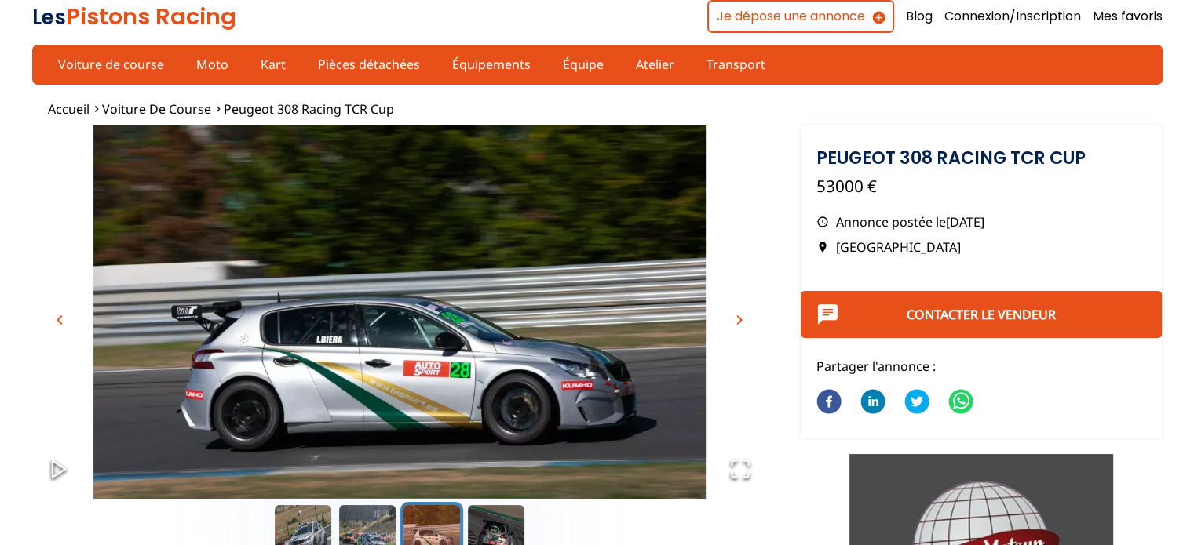 This screenshot has width=1194, height=545. Describe the element at coordinates (981, 158) in the screenshot. I see `h1: Peugeot 308 Racing TCR Cup` at that location.